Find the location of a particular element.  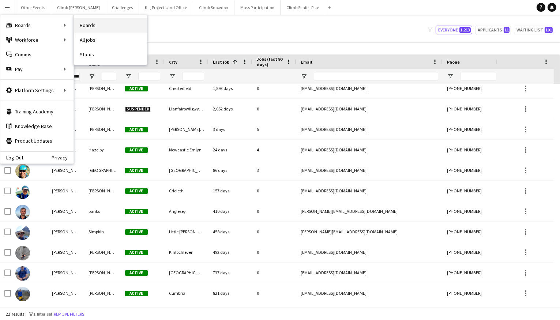

div: Boards is located at coordinates (37, 25).